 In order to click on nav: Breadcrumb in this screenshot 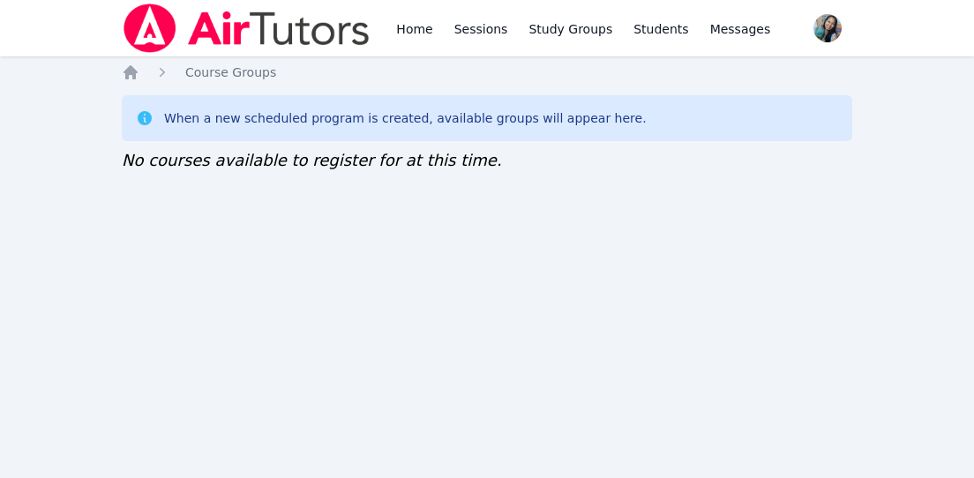, I will do `click(487, 72)`.